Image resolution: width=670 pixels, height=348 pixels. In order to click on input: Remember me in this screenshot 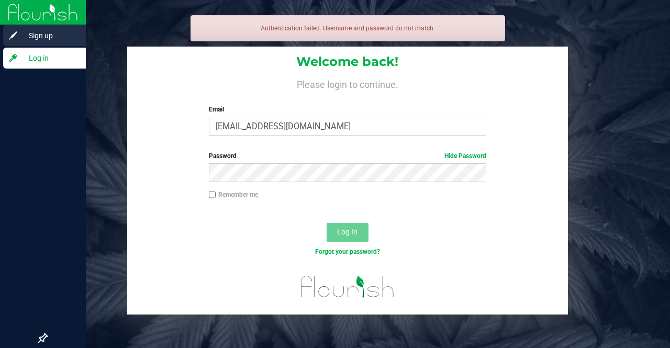, I will do `click(213, 195)`.